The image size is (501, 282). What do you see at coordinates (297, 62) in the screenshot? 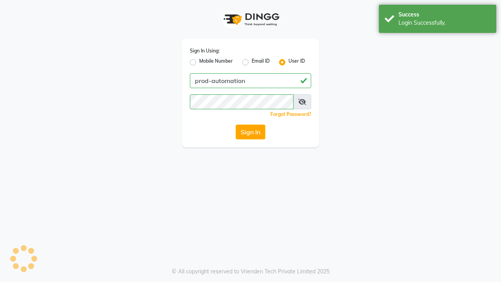
I see `label: User ID` at bounding box center [297, 62].